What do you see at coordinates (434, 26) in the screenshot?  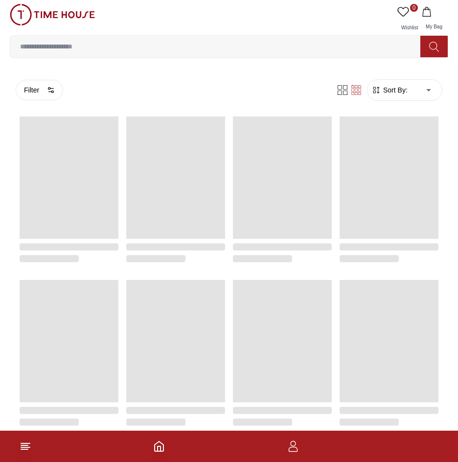 I see `span: My Bag` at bounding box center [434, 26].